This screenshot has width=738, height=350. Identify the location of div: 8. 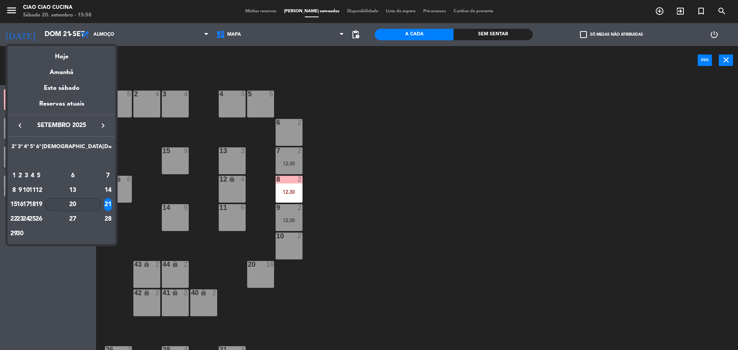
(14, 191).